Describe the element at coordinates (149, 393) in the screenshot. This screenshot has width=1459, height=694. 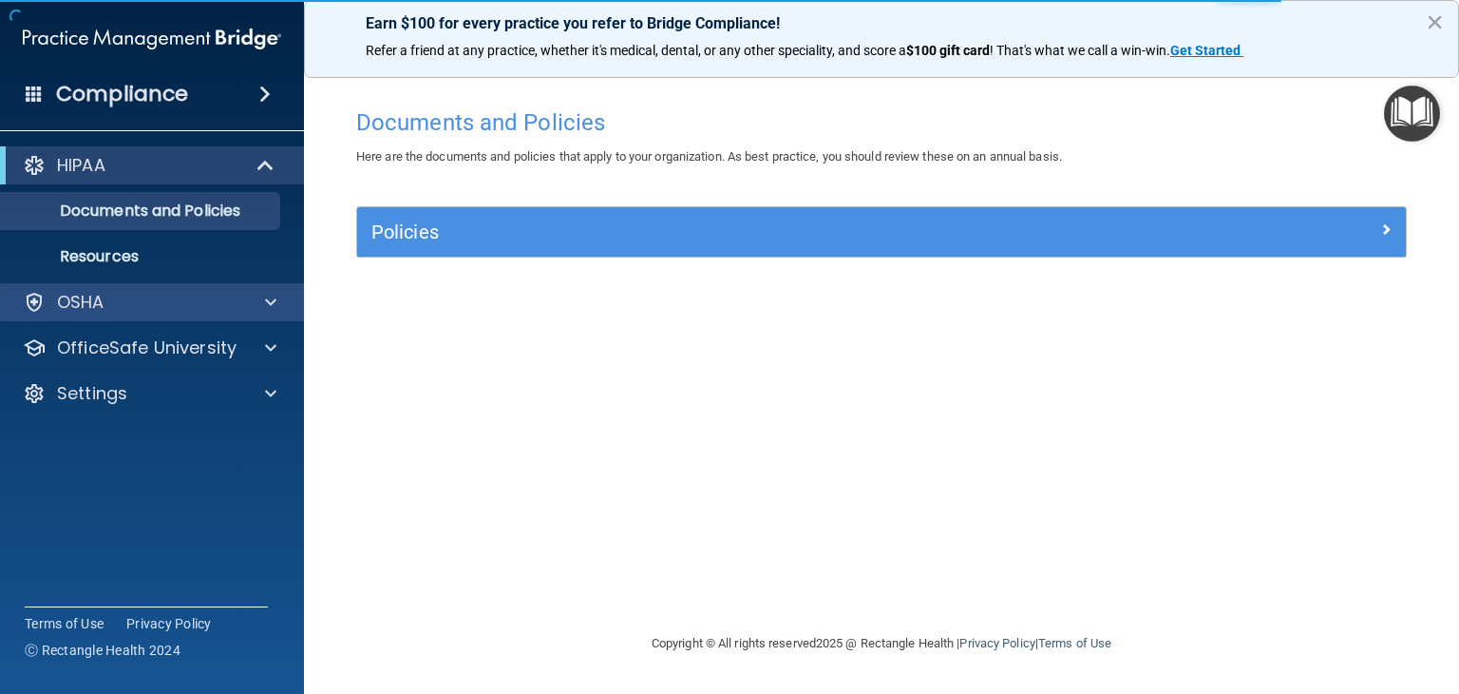
I see `a: Settings` at that location.